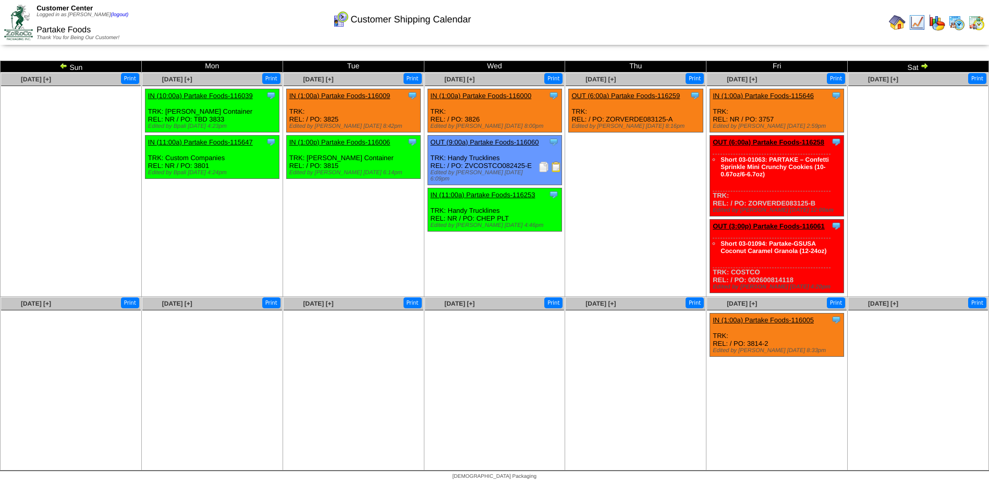  I want to click on img: home.gif, so click(897, 22).